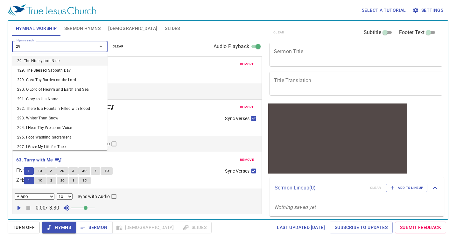  Describe the element at coordinates (356, 188) in the screenshot. I see `div: Sermon Lineup(0)clearAdd to Lineup` at that location.